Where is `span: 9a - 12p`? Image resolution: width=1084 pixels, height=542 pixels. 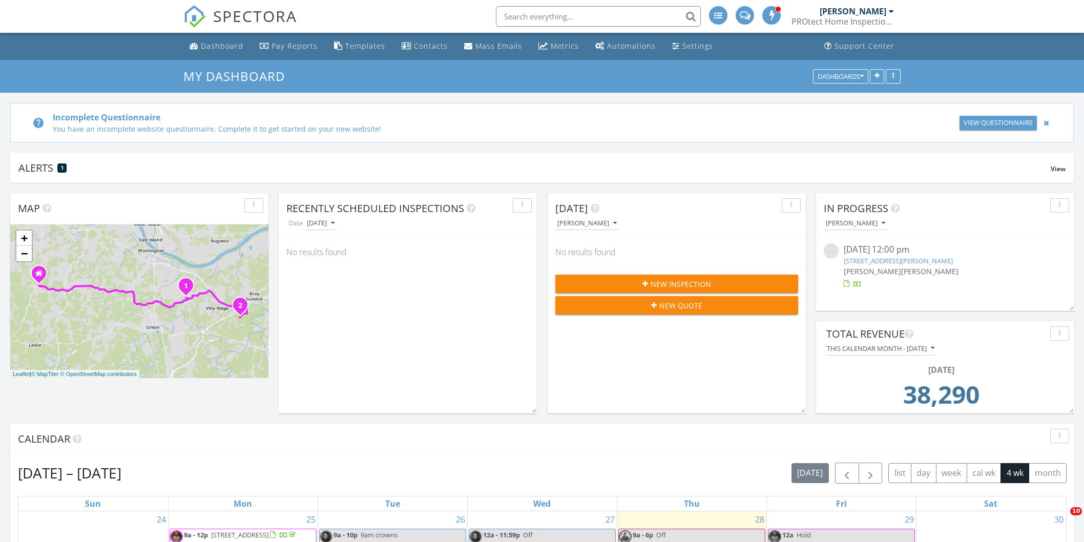
span: 9a - 12p is located at coordinates (196, 535).